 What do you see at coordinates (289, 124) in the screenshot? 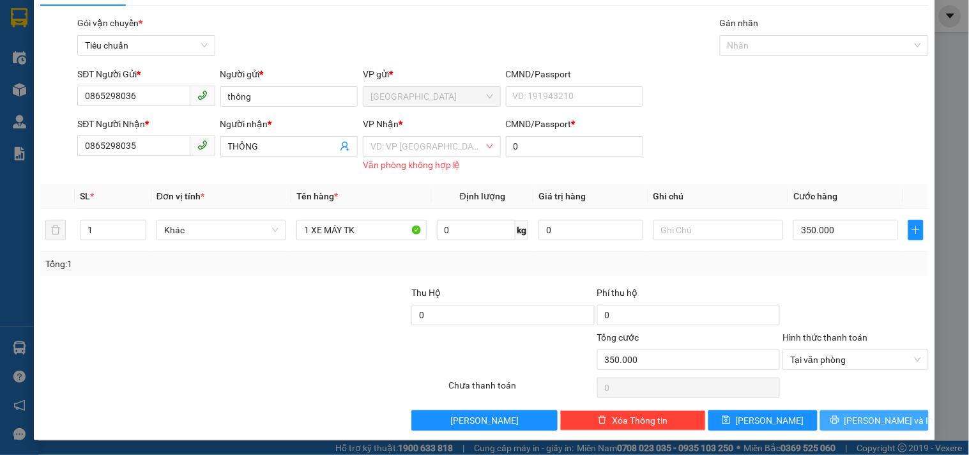
I see `div: Người nhận` at bounding box center [289, 124].